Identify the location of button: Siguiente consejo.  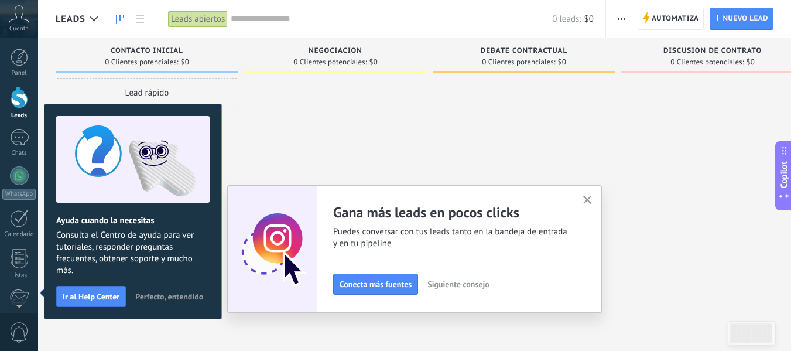
(458, 284).